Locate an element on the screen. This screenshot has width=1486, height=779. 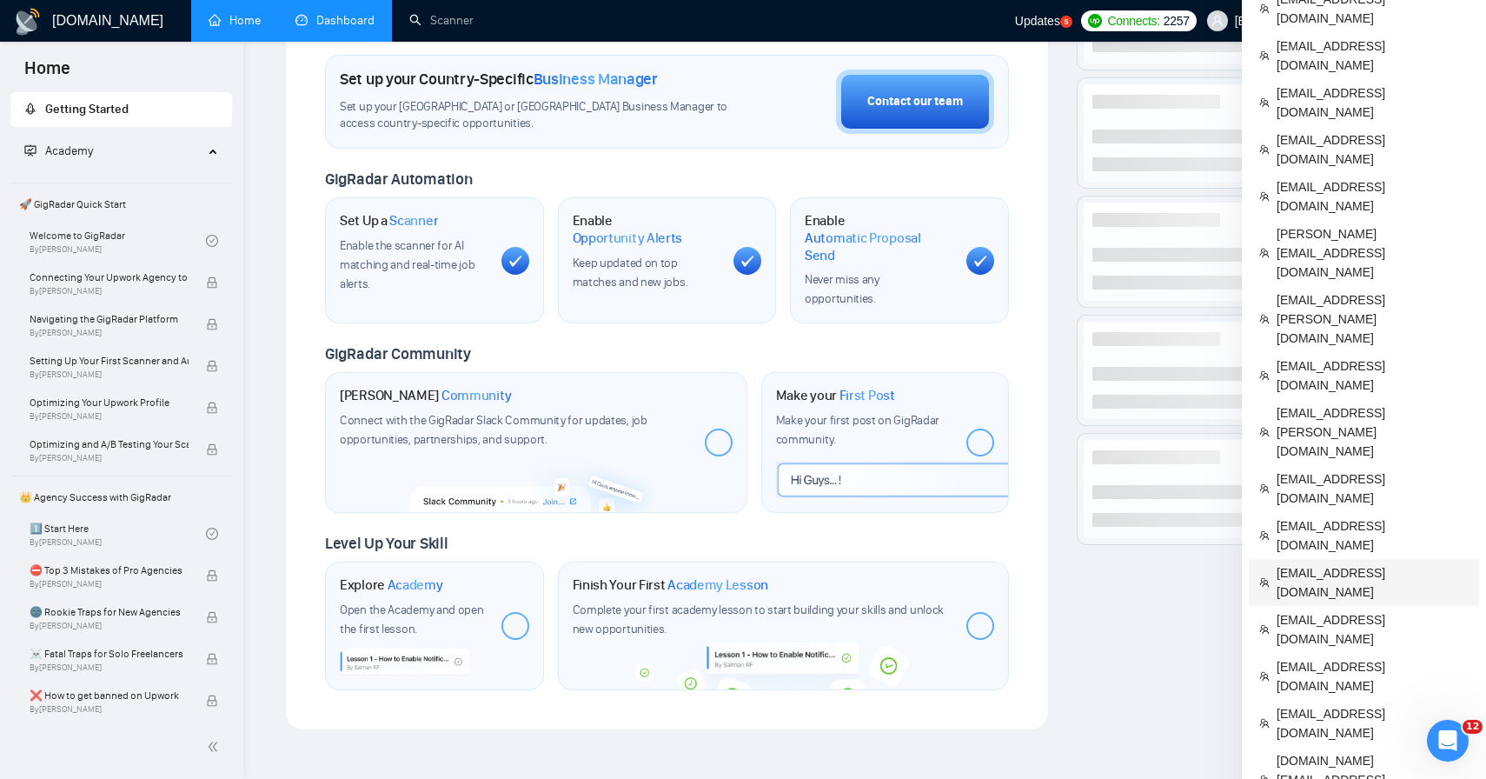
span: Connect with the GigRadar Slack Community for updates, job opportunities, partnerships, and support. is located at coordinates (494, 429).